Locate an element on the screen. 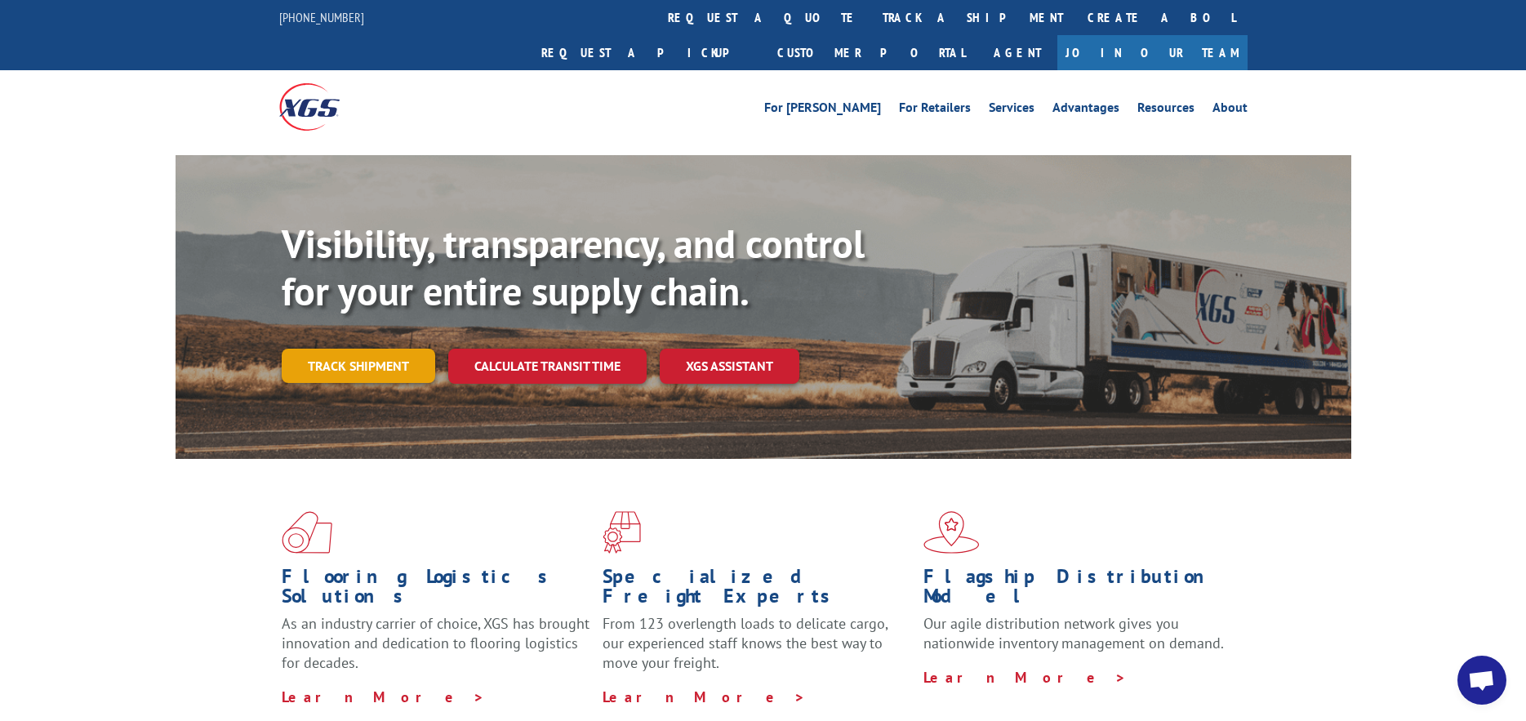 The width and height of the screenshot is (1526, 721). a: Agent is located at coordinates (1018, 52).